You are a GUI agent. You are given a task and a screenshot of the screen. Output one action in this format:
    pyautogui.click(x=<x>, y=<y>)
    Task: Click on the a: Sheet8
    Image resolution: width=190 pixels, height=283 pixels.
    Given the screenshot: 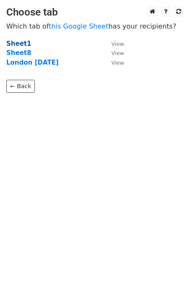 What is the action you would take?
    pyautogui.click(x=18, y=53)
    